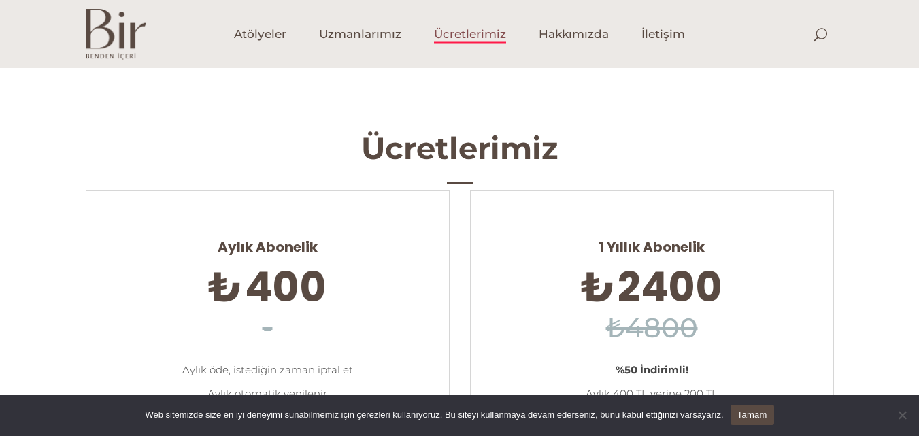 Image resolution: width=919 pixels, height=436 pixels. I want to click on span: 2400, so click(670, 287).